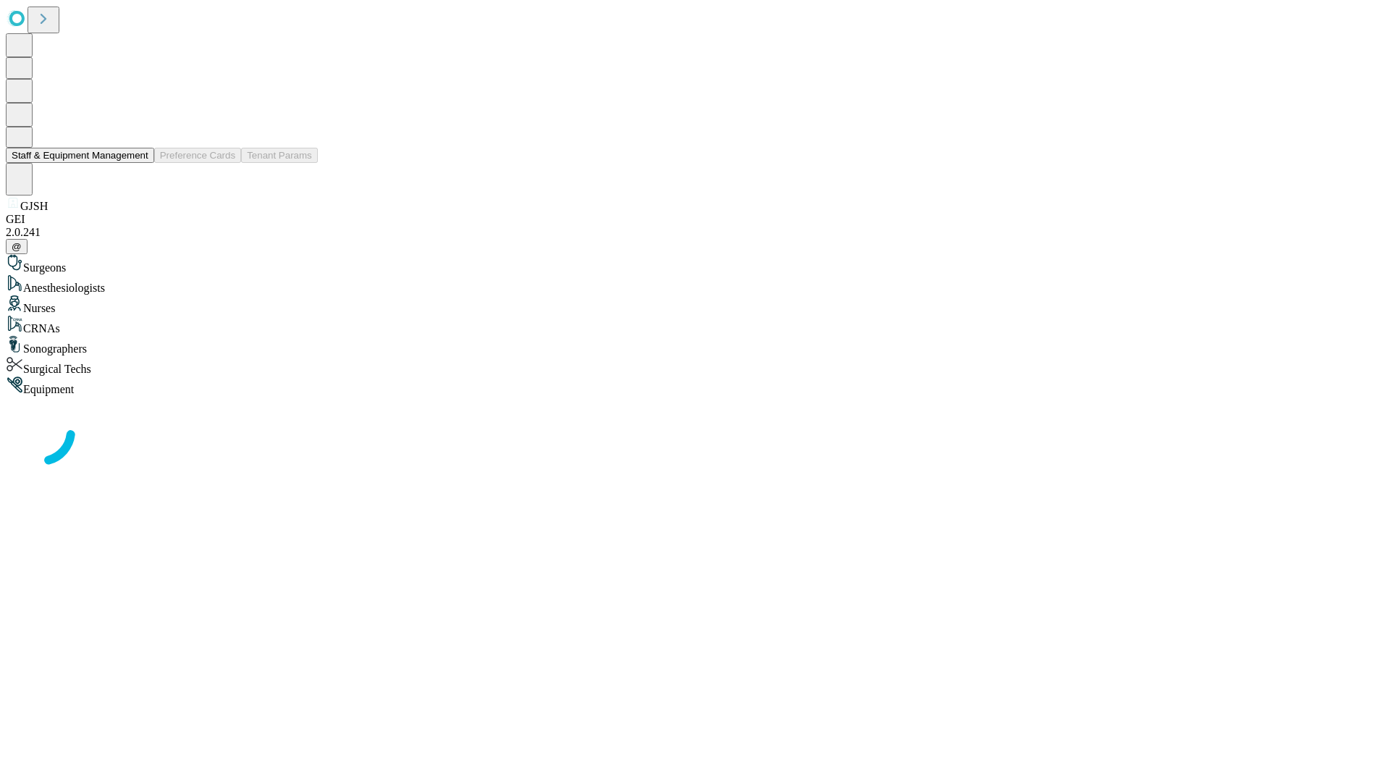 The image size is (1390, 782). I want to click on div: CRNAs, so click(695, 325).